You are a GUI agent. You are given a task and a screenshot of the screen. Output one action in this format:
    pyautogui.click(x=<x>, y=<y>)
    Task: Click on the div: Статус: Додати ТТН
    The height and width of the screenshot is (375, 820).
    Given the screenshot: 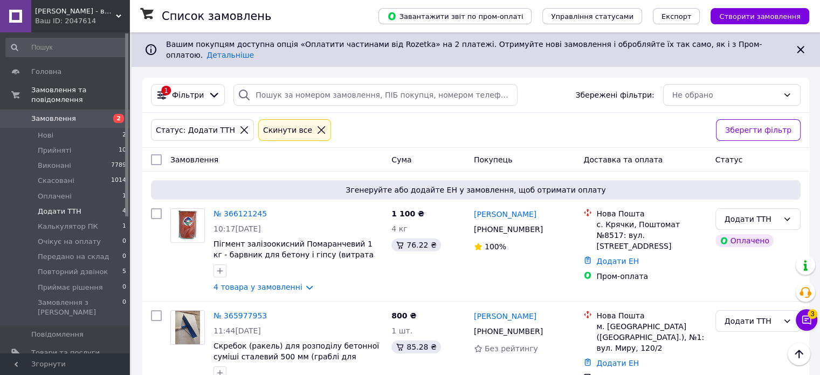 What is the action you would take?
    pyautogui.click(x=195, y=130)
    